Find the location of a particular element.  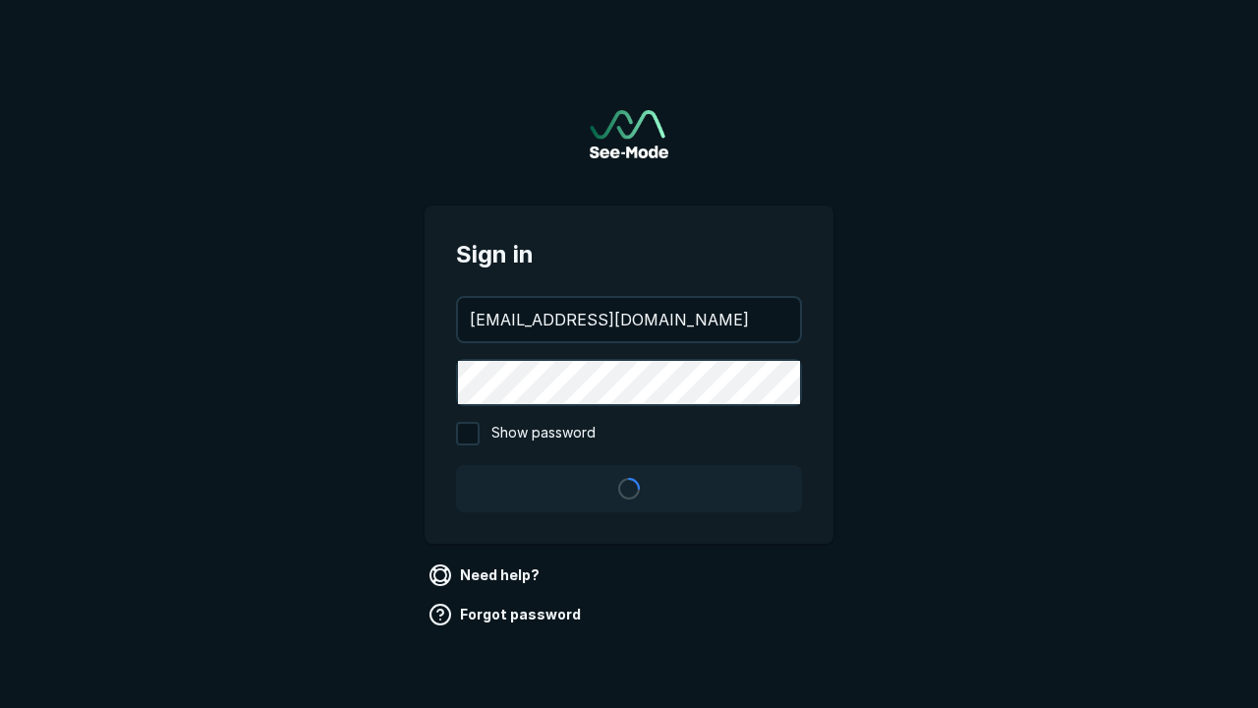

span: Show password is located at coordinates (544, 434).